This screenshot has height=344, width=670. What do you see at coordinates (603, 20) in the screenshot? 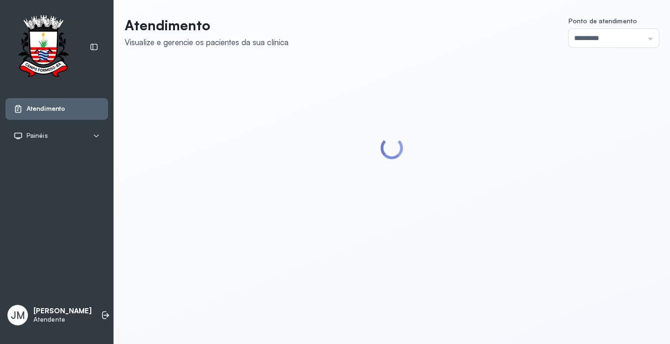
I see `span: Ponto de atendimento` at bounding box center [603, 20].